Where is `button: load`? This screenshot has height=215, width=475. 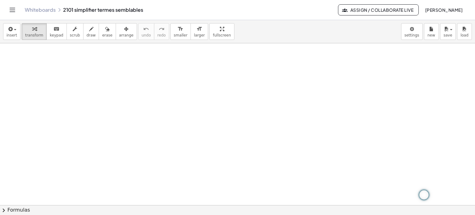 button: load is located at coordinates (465, 32).